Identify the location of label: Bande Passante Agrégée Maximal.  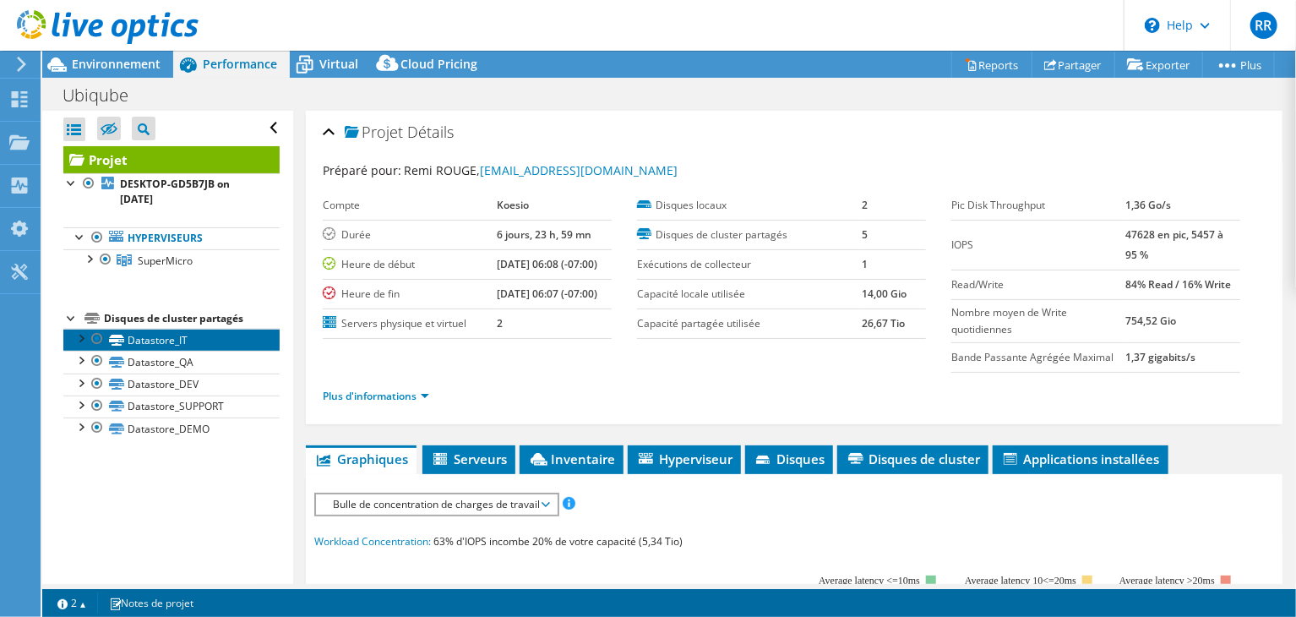
(1038, 357).